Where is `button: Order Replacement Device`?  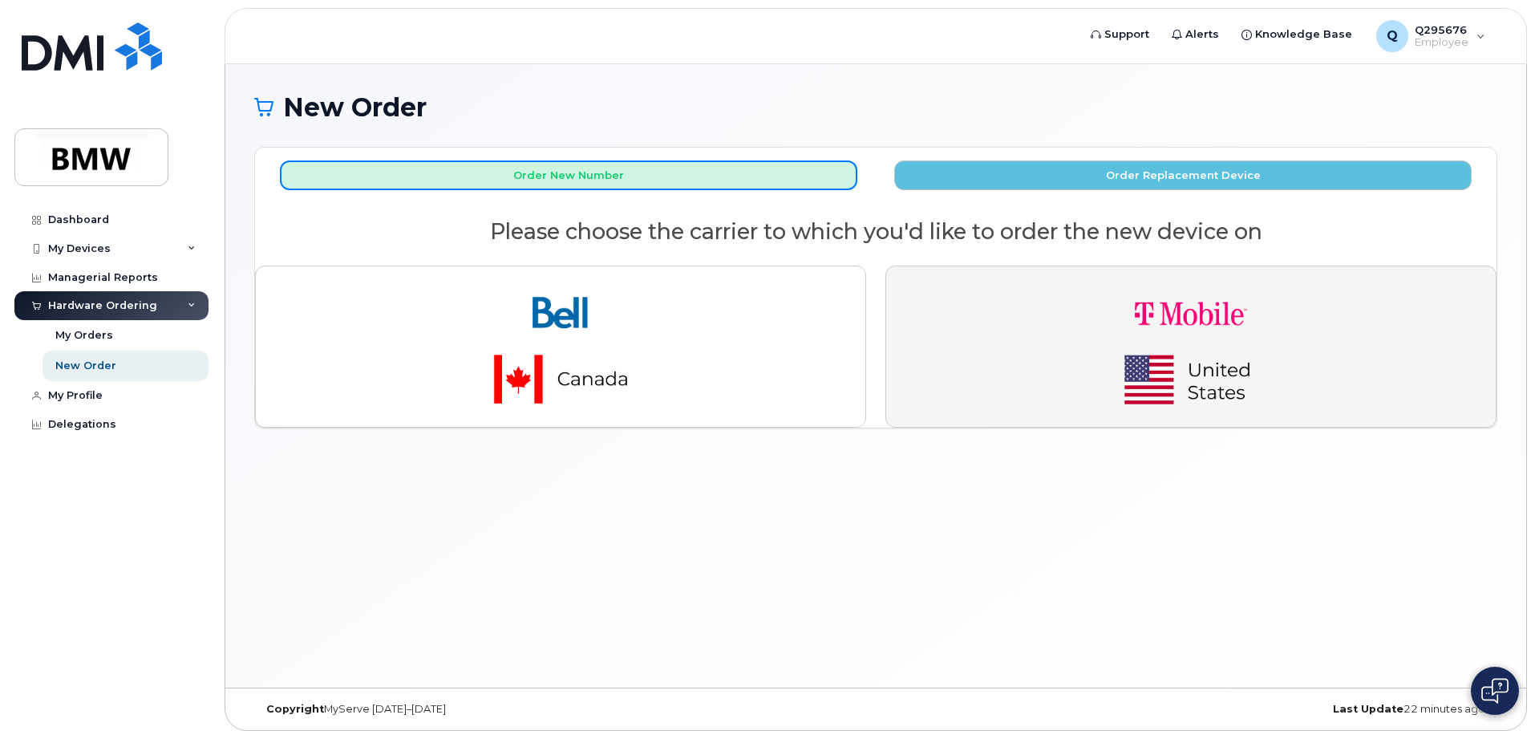 button: Order Replacement Device is located at coordinates (1183, 175).